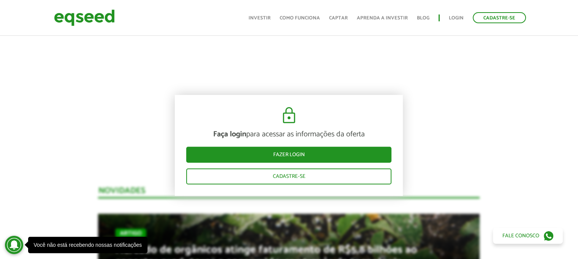 Image resolution: width=578 pixels, height=259 pixels. I want to click on a: Fale conosco, so click(528, 235).